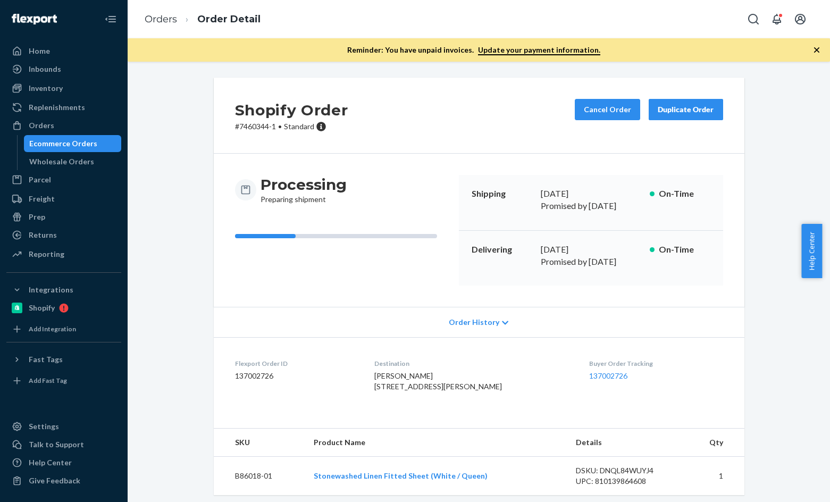 The height and width of the screenshot is (502, 830). Describe the element at coordinates (626, 481) in the screenshot. I see `div: UPC: 810139864608` at that location.